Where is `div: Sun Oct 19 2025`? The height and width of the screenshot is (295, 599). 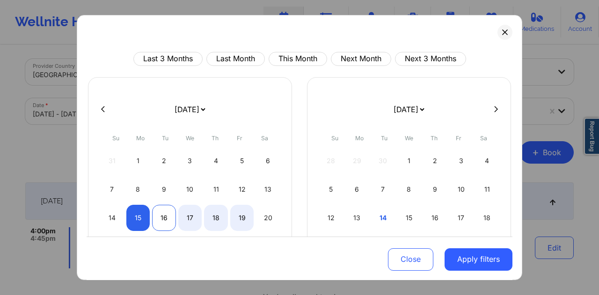 div: Sun Oct 19 2025 is located at coordinates (331, 247).